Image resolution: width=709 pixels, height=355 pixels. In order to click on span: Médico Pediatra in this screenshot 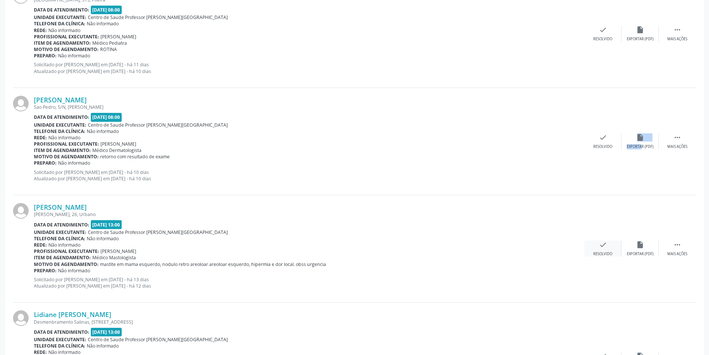, I will do `click(109, 43)`.